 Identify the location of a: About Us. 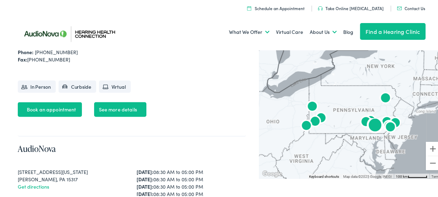
(323, 31).